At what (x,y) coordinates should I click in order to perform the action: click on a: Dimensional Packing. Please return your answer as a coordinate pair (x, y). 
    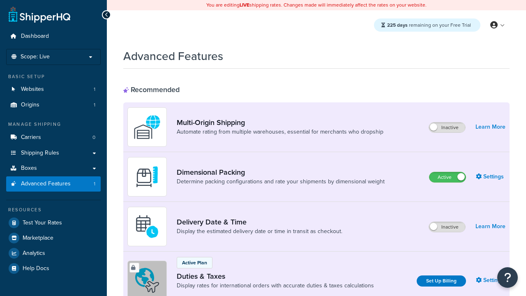
    Looking at the image, I should click on (280, 172).